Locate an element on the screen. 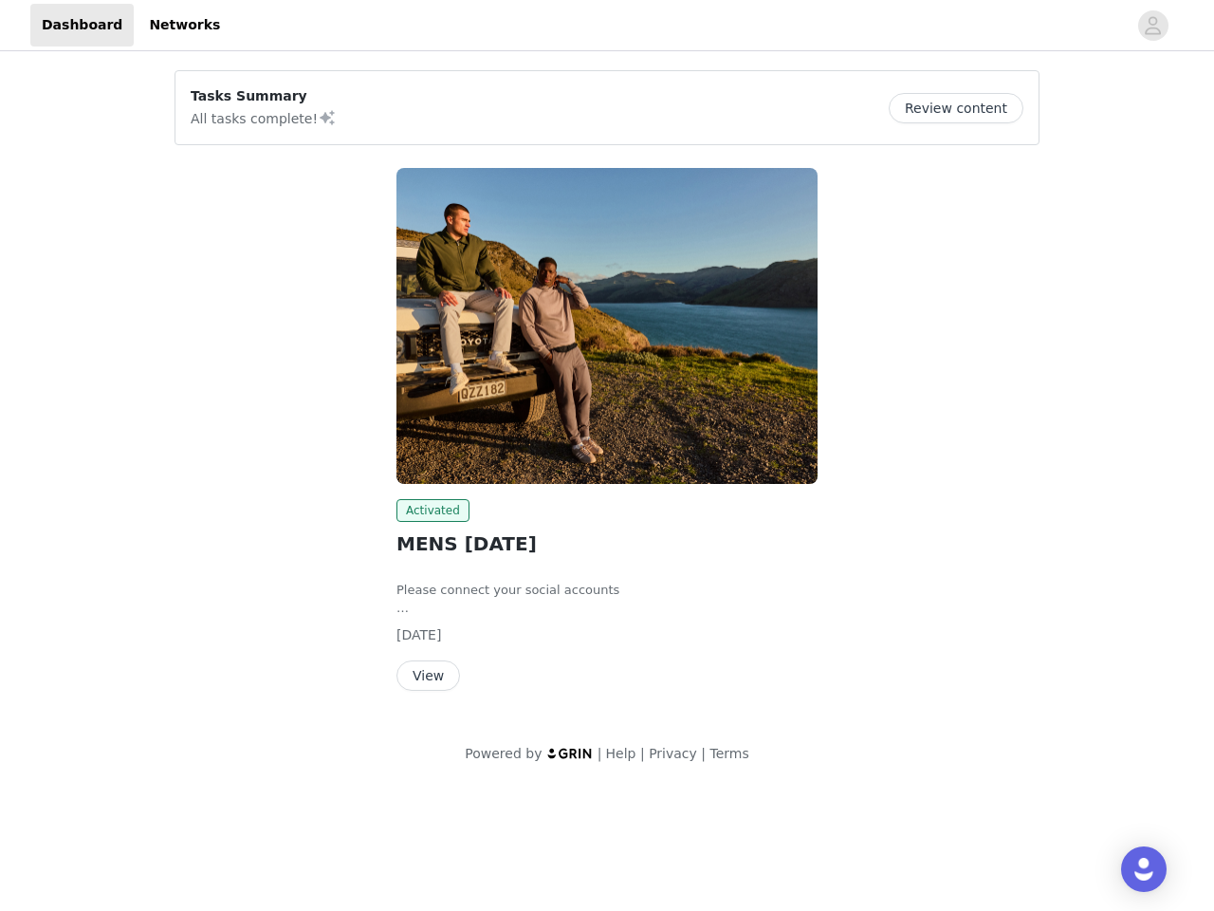 This screenshot has width=1214, height=911. span: Activated is located at coordinates (433, 510).